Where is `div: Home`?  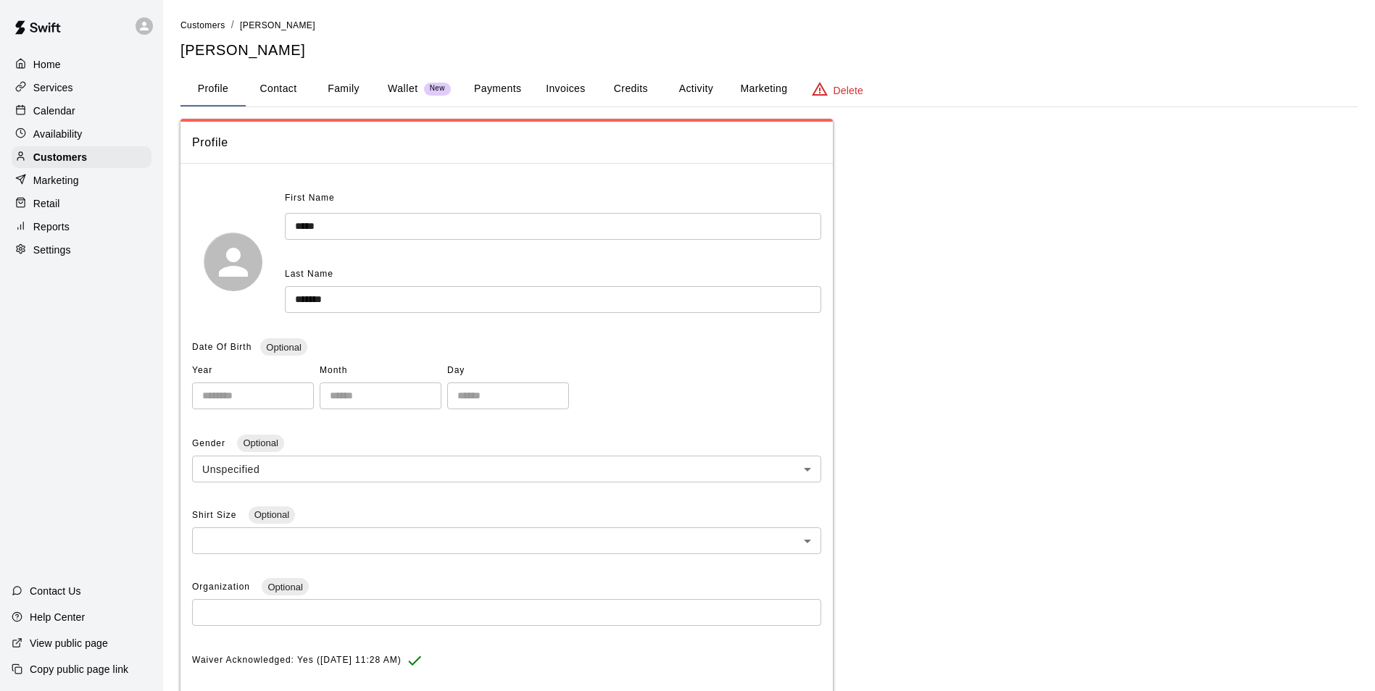 div: Home is located at coordinates (81, 64).